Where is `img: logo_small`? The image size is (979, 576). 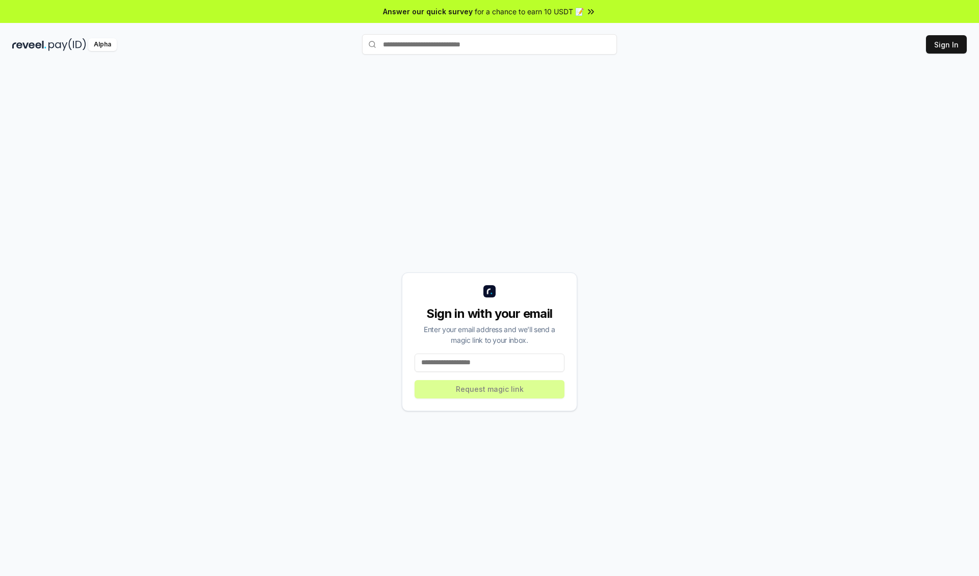 img: logo_small is located at coordinates (489, 291).